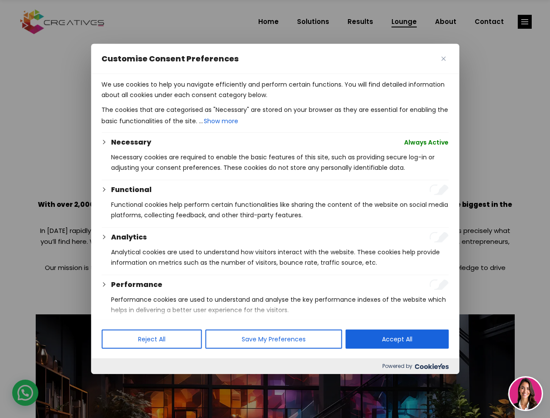 The image size is (550, 418). I want to click on button: Show more, so click(221, 121).